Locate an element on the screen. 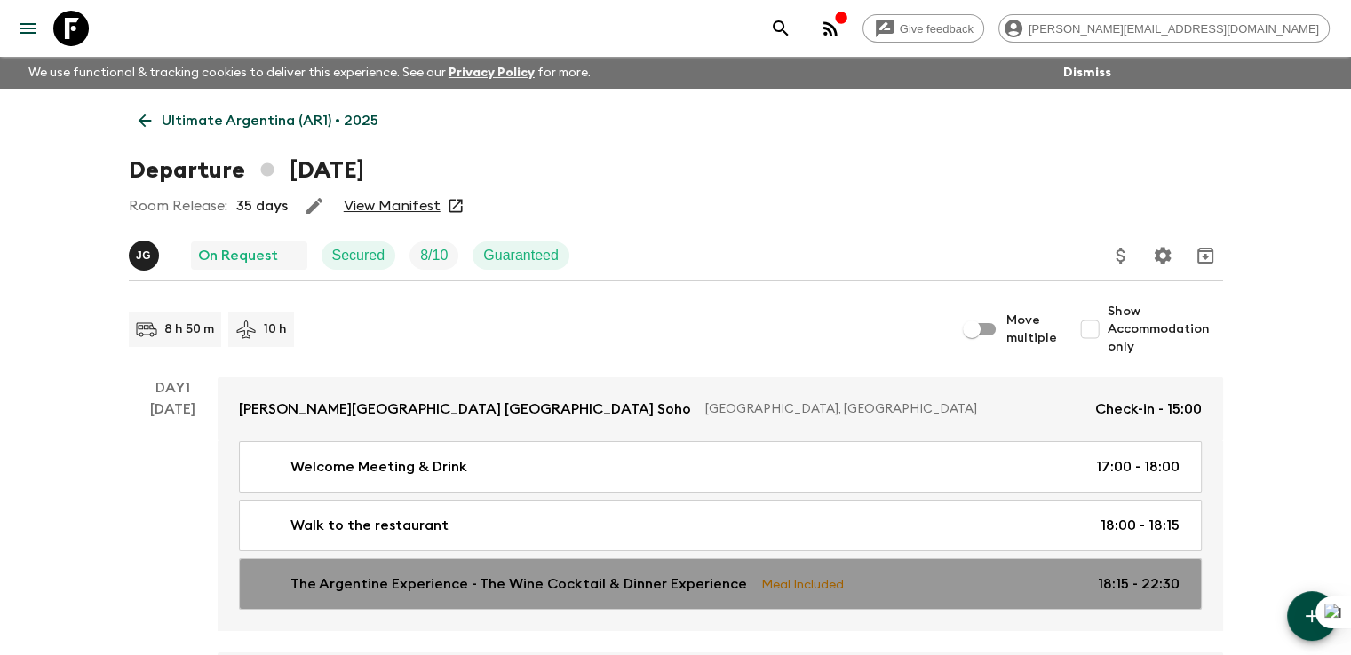 This screenshot has width=1351, height=655. span: Show Accommodation only is located at coordinates (1165, 329).